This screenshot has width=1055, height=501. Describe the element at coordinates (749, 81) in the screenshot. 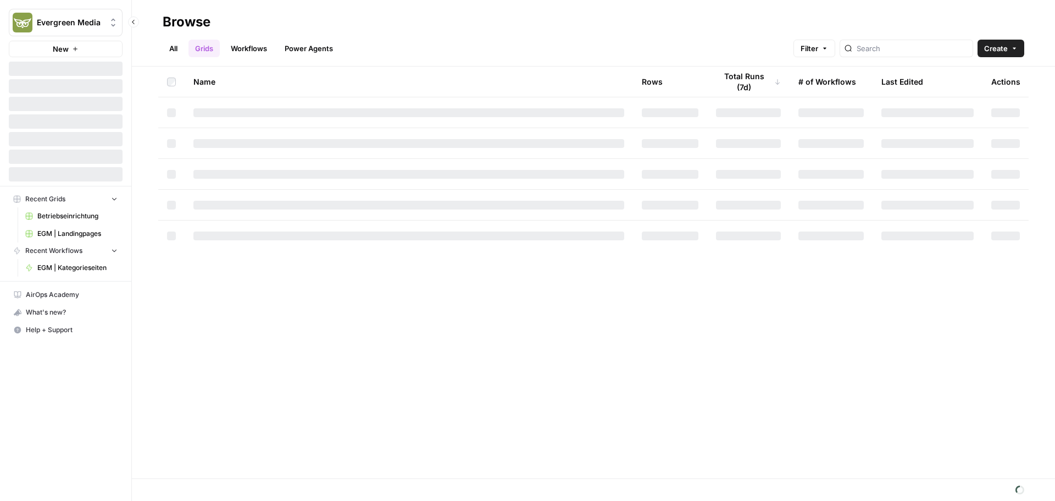

I see `div: Total Runs (7d)` at that location.